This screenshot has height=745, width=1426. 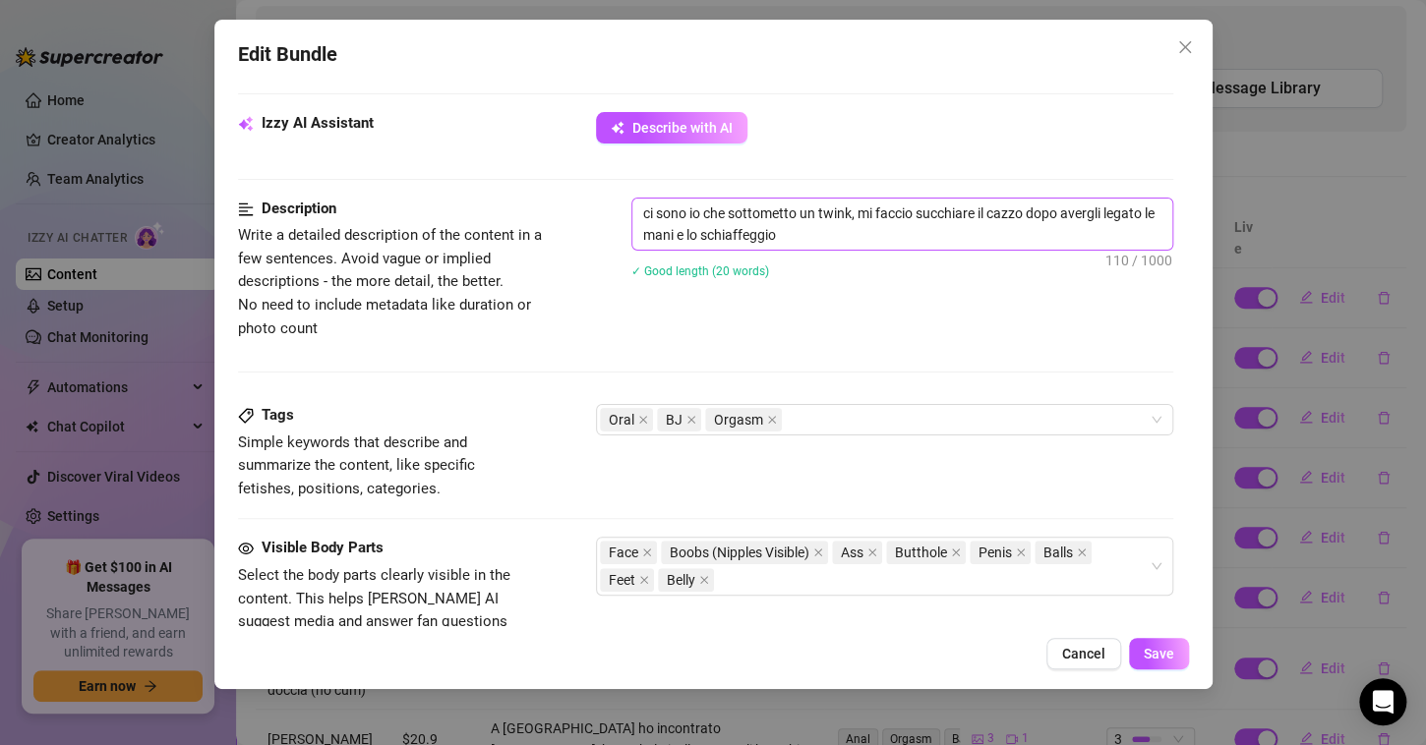 What do you see at coordinates (299, 208) in the screenshot?
I see `strong: Description` at bounding box center [299, 208].